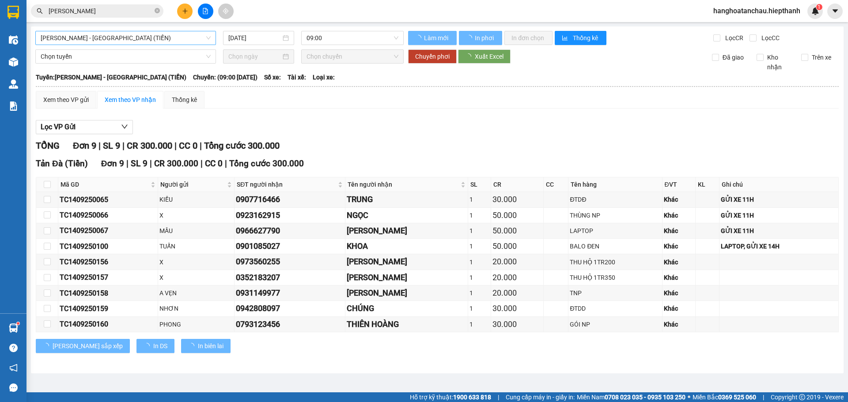 This screenshot has width=848, height=402. What do you see at coordinates (779, 62) in the screenshot?
I see `span: Kho nhận` at bounding box center [779, 62].